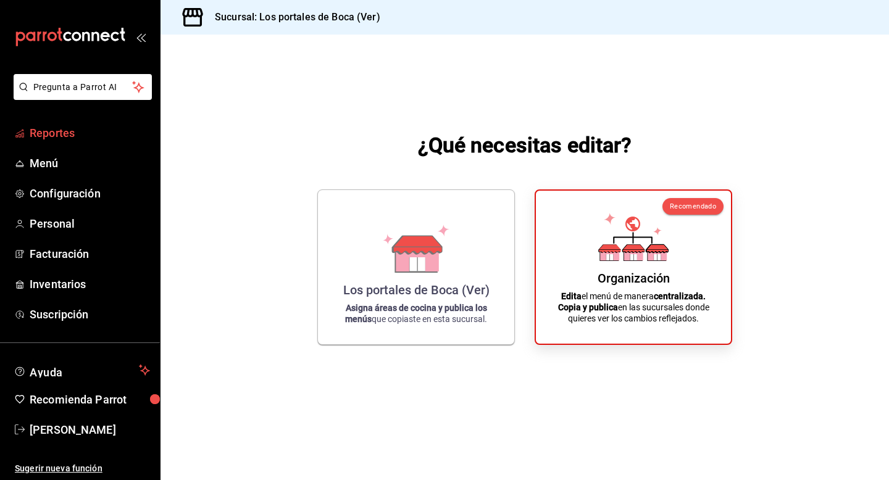  I want to click on span: Personal, so click(90, 223).